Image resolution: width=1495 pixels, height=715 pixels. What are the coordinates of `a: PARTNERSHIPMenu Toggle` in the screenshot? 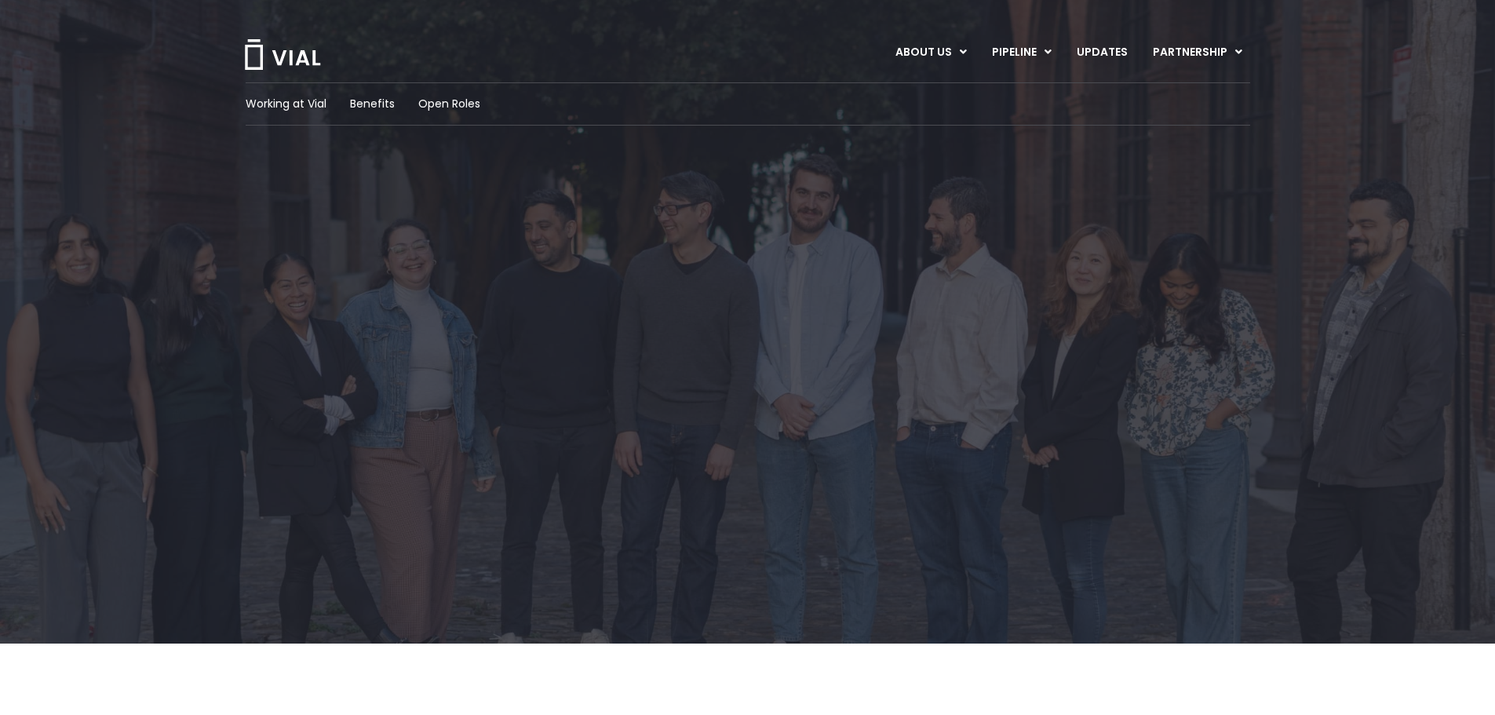 It's located at (1197, 53).